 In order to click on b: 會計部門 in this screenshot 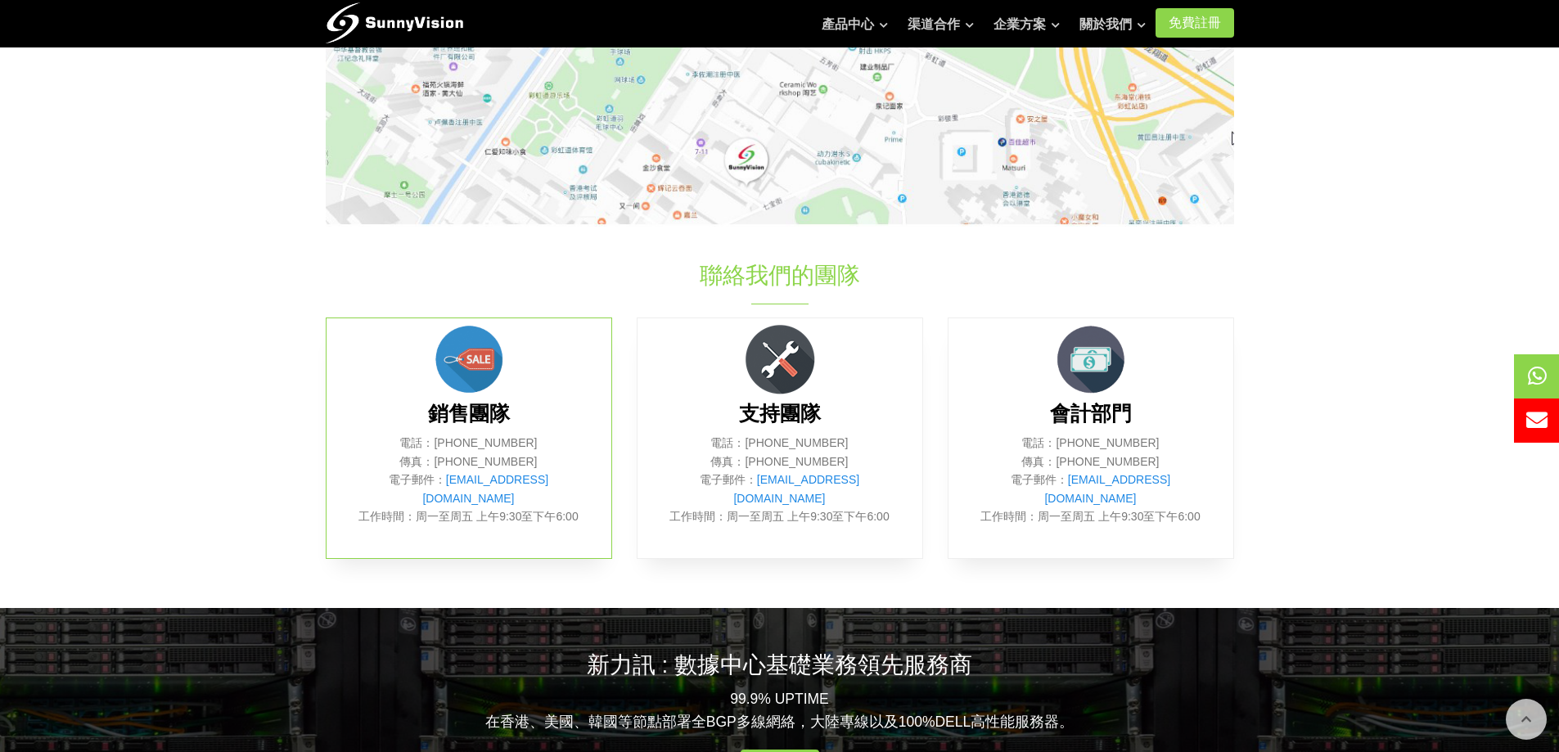, I will do `click(1091, 413)`.